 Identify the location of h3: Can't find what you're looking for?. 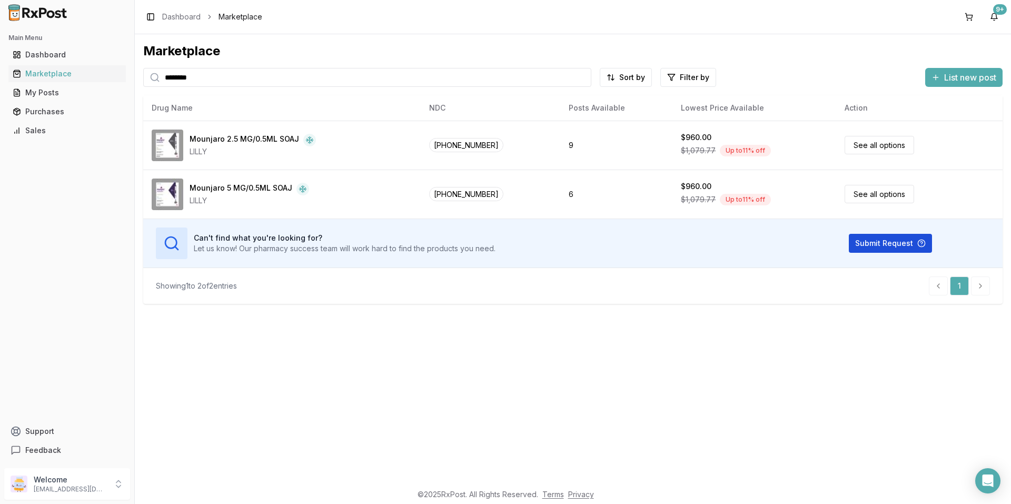
(344, 238).